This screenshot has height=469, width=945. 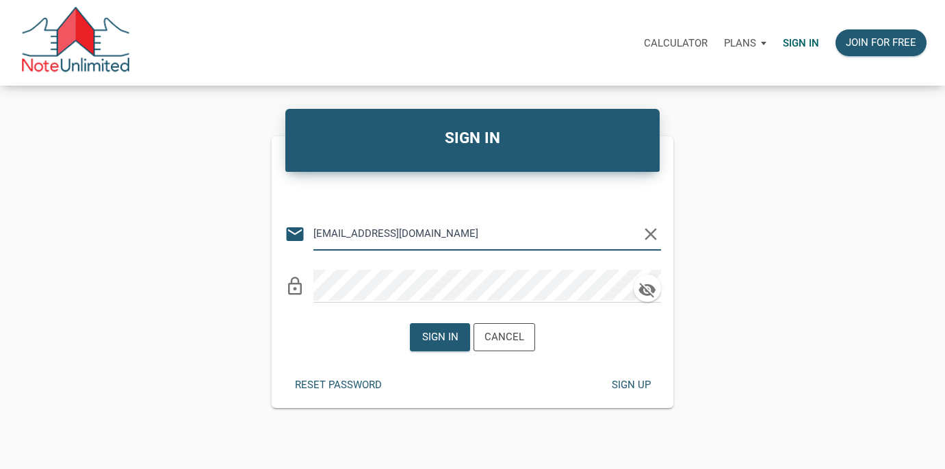 I want to click on a: Calculator, so click(x=675, y=42).